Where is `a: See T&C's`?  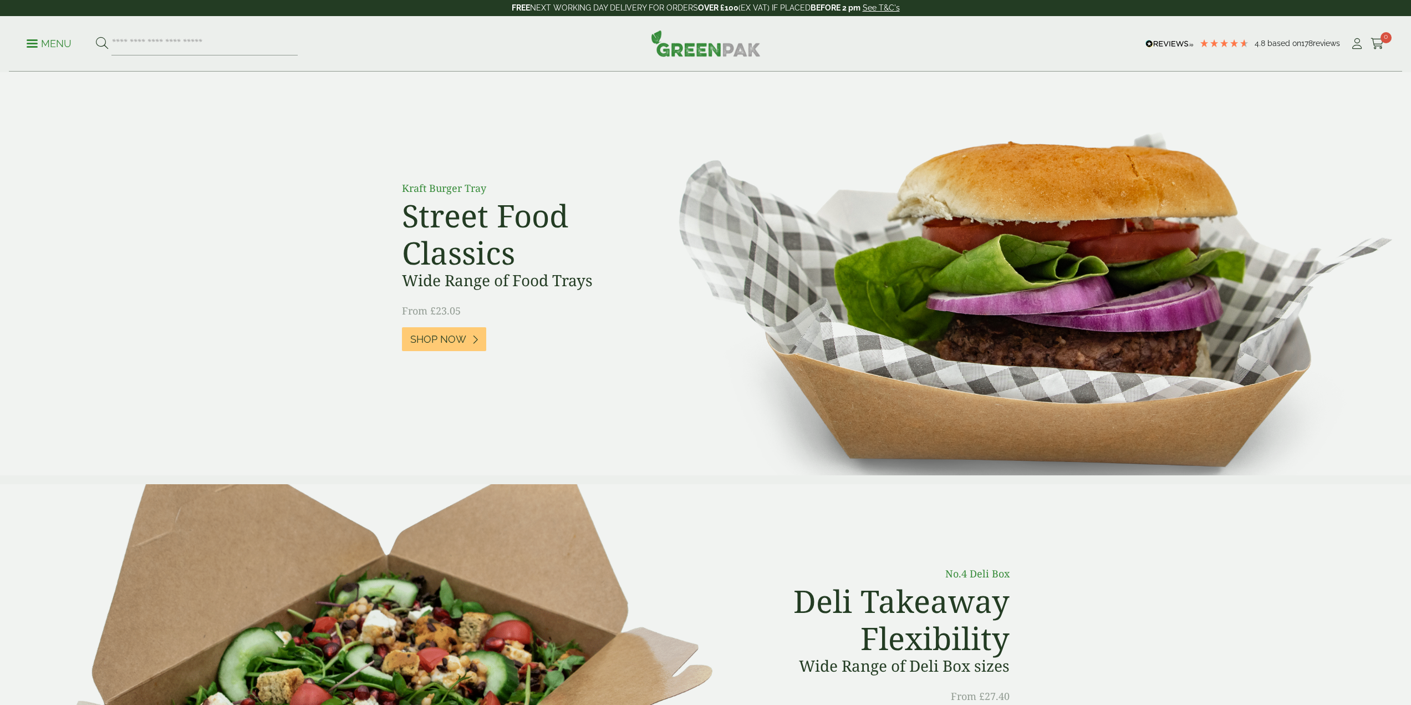 a: See T&C's is located at coordinates (881, 8).